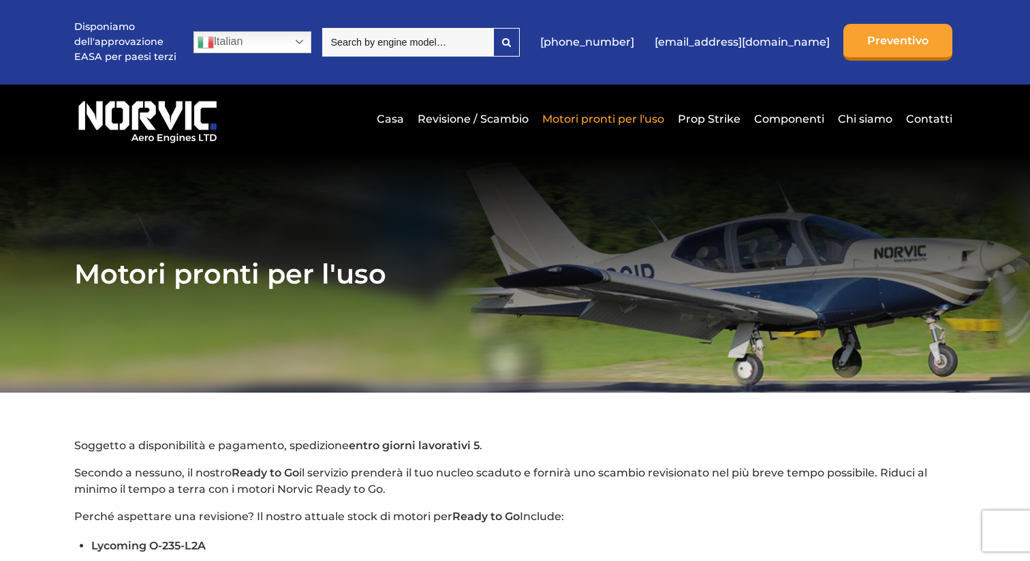 Image resolution: width=1030 pixels, height=561 pixels. What do you see at coordinates (252, 42) in the screenshot?
I see `a: Italian` at bounding box center [252, 42].